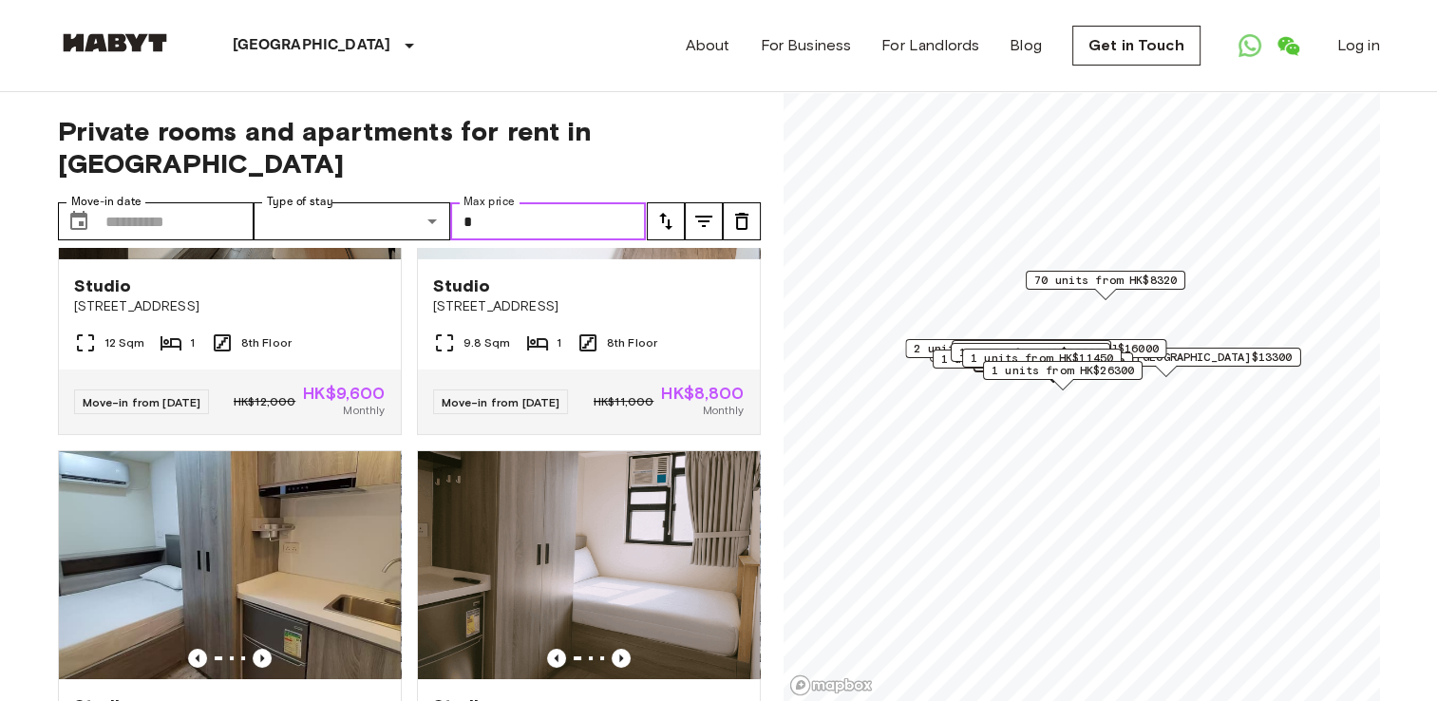 The width and height of the screenshot is (1437, 701). I want to click on span: HK$9,600, so click(344, 393).